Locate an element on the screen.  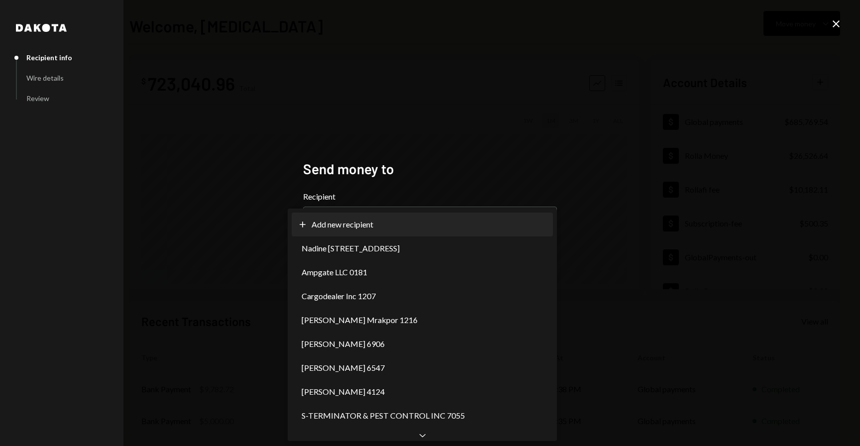
div: Wire details is located at coordinates (45, 78).